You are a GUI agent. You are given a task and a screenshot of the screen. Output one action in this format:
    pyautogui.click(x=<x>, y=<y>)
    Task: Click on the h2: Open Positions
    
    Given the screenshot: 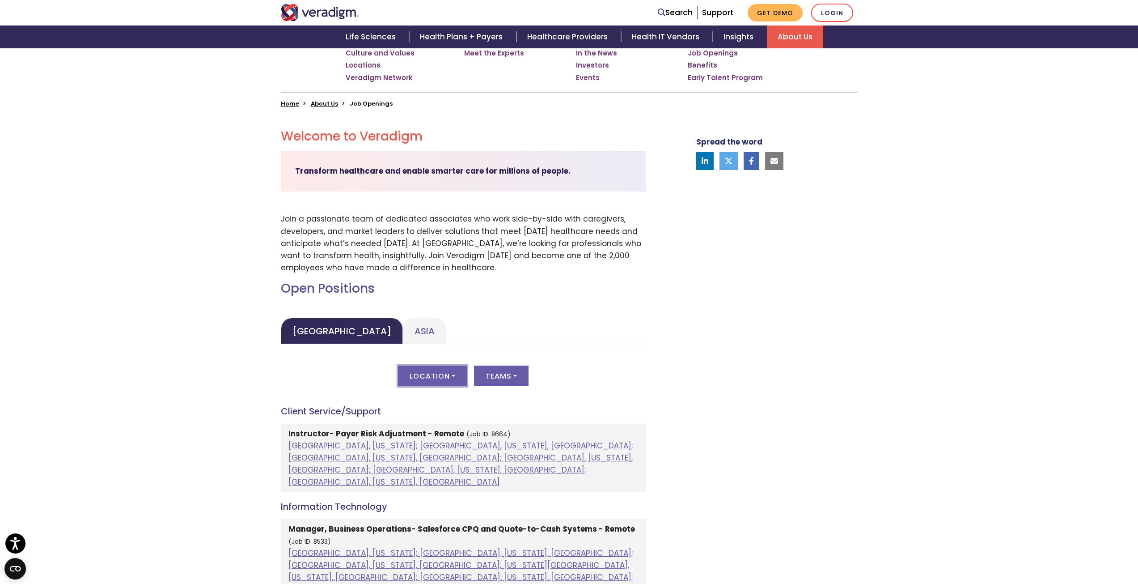 What is the action you would take?
    pyautogui.click(x=463, y=288)
    